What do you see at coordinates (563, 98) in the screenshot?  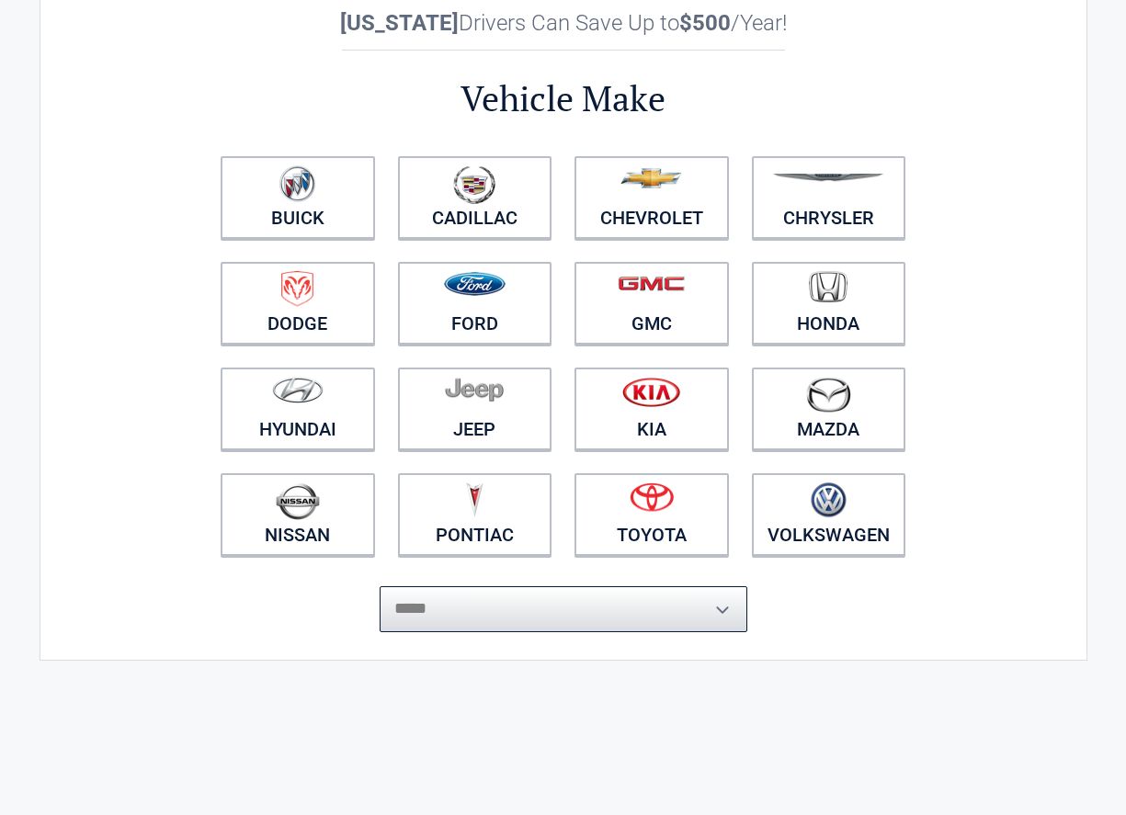 I see `h2: Vehicle Make` at bounding box center [563, 98].